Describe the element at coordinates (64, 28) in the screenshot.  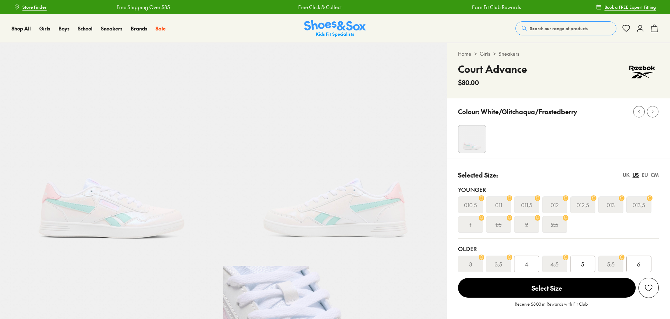
I see `a: Boys` at that location.